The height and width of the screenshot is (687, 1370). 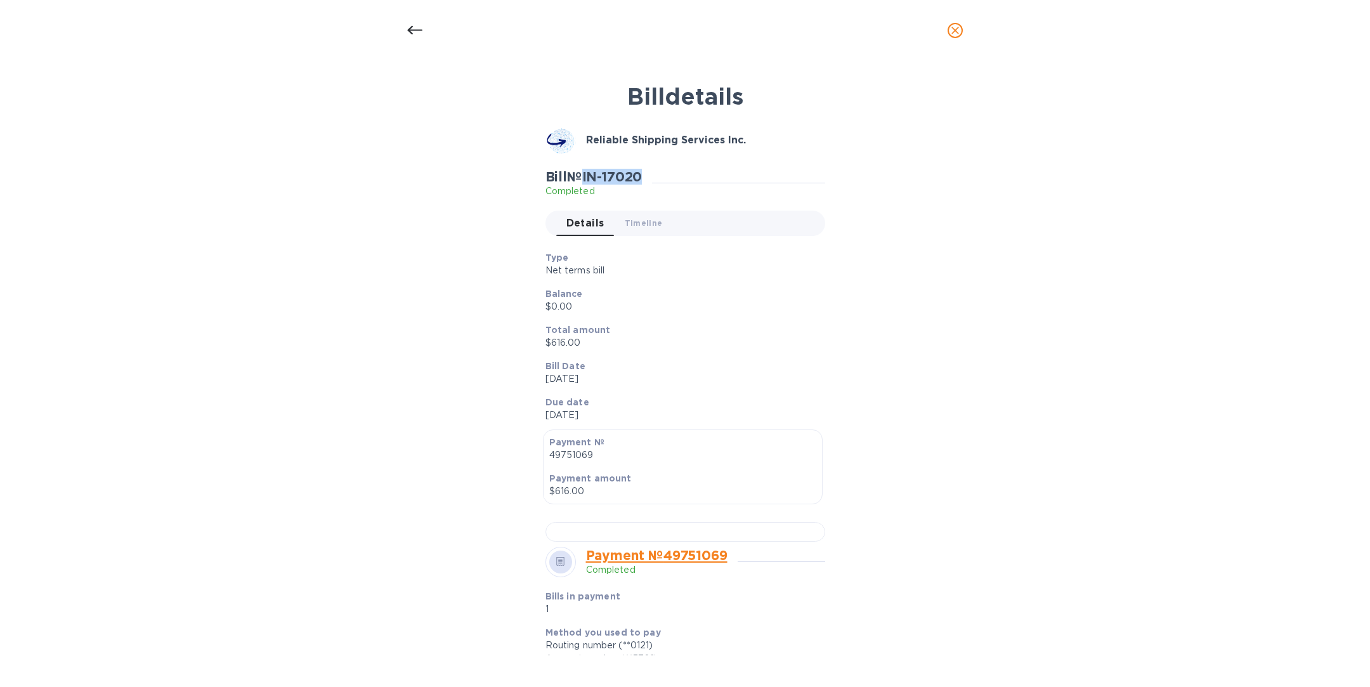 I want to click on span: Timeline, so click(x=644, y=223).